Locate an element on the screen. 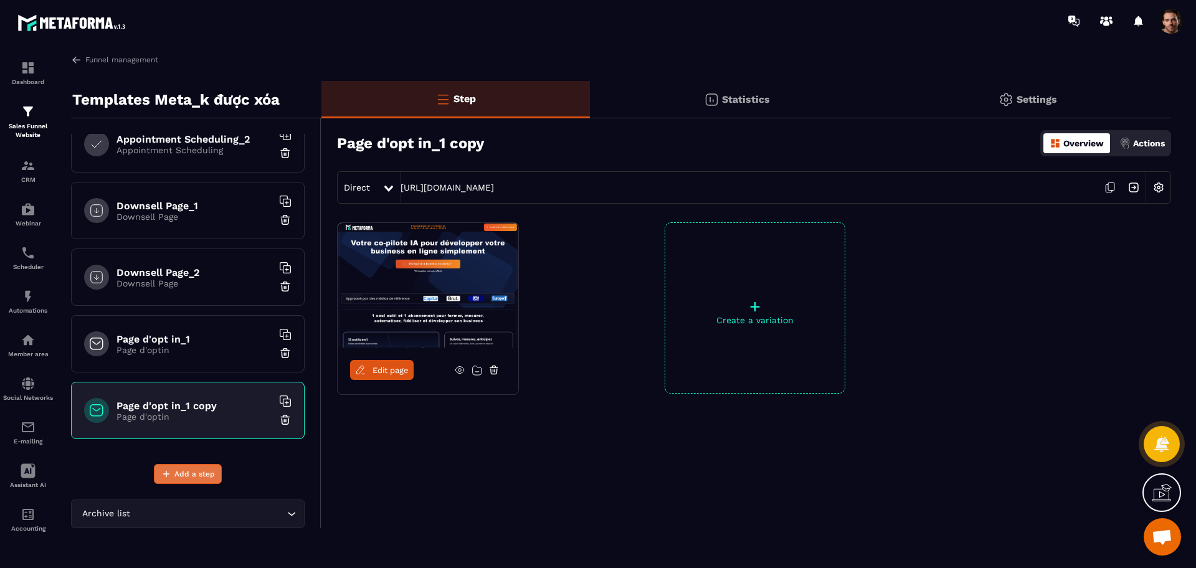 The image size is (1196, 568). p: Step is located at coordinates (465, 98).